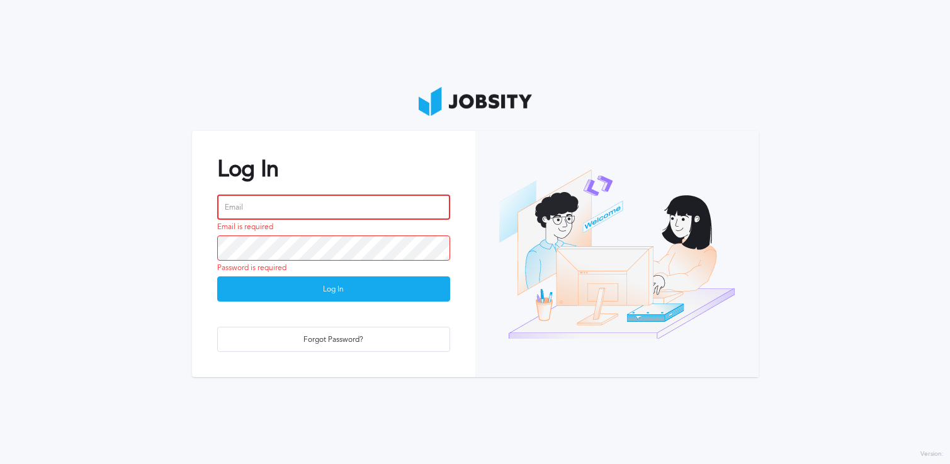  What do you see at coordinates (334, 290) in the screenshot?
I see `div: Log In` at bounding box center [334, 290].